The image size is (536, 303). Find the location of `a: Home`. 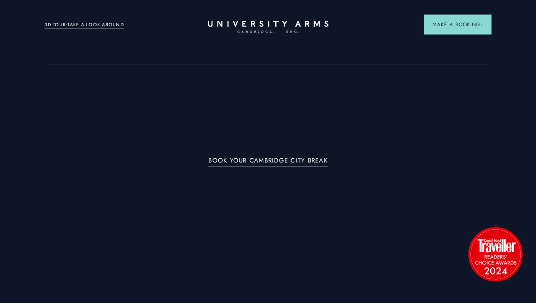

a: Home is located at coordinates (268, 27).